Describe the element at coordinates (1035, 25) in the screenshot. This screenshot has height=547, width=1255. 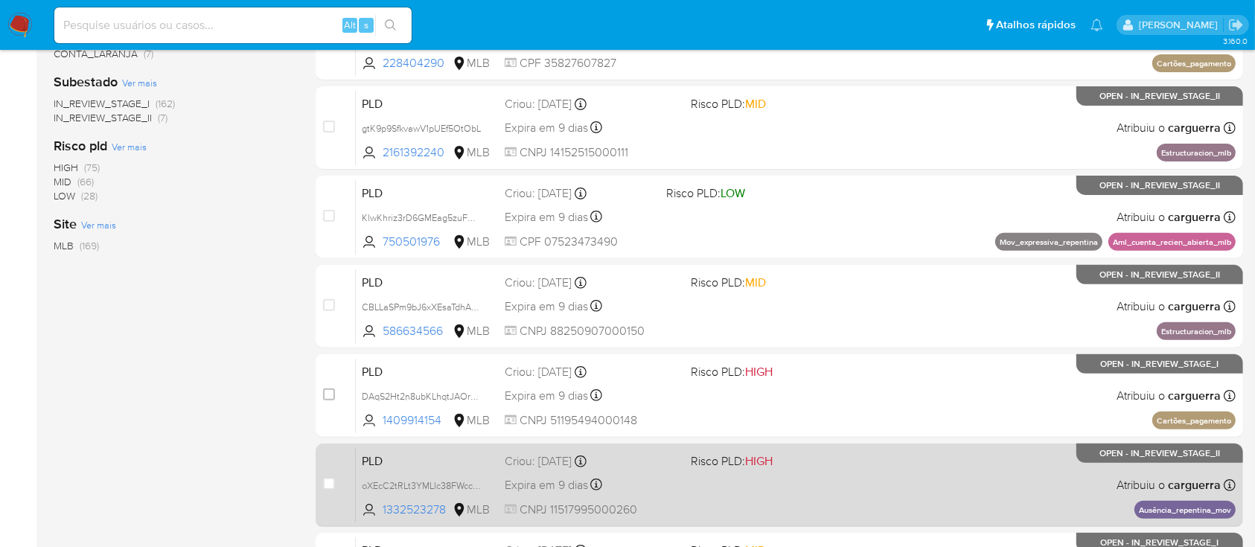
I see `span: Atalhos rápidos` at that location.